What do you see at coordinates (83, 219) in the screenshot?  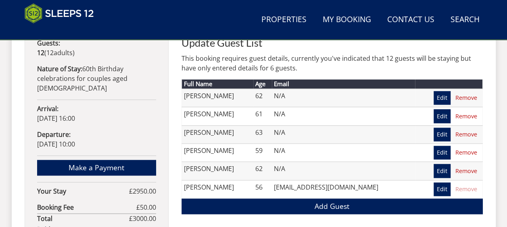 I see `strong: Total` at bounding box center [83, 219].